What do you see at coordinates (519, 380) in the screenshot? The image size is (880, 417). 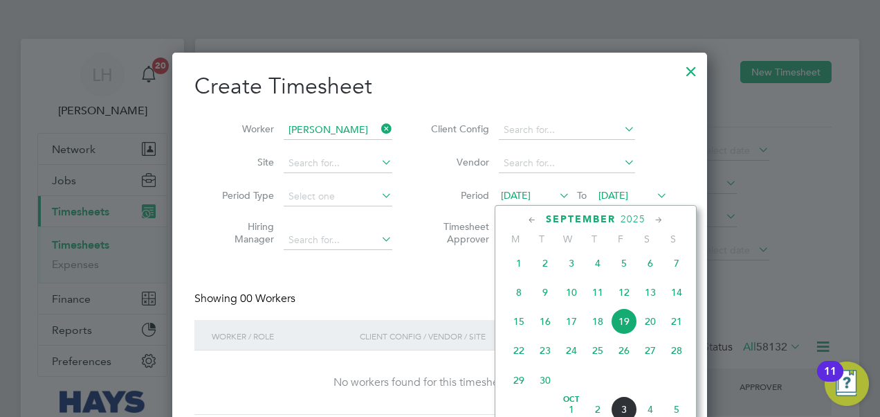 I see `span: 29` at bounding box center [519, 380].